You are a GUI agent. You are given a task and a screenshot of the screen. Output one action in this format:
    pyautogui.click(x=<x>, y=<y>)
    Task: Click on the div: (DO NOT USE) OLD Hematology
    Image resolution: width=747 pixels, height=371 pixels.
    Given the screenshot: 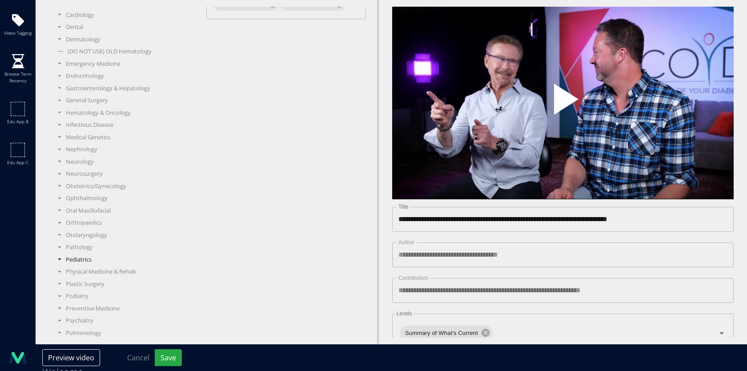 What is the action you would take?
    pyautogui.click(x=126, y=52)
    